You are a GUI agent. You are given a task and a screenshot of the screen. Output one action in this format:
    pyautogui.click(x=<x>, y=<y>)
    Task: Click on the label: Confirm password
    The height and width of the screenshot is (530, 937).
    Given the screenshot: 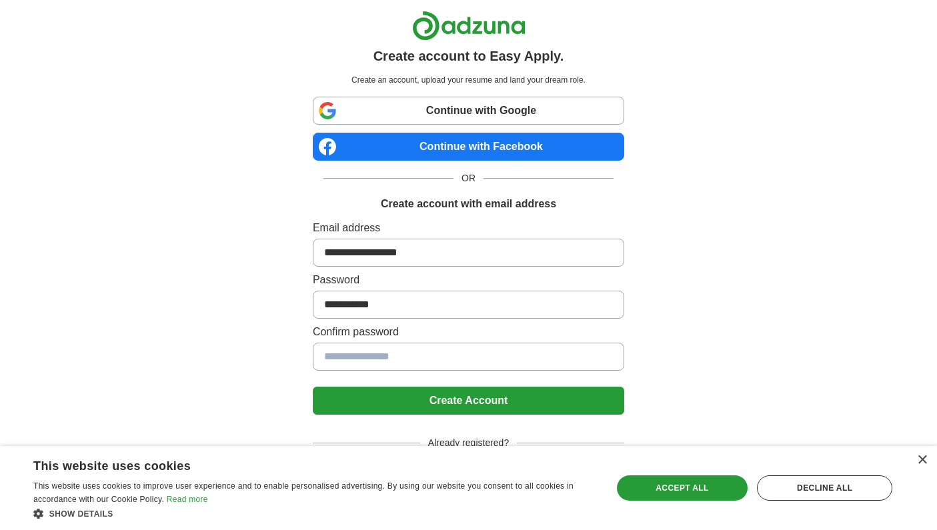 What is the action you would take?
    pyautogui.click(x=468, y=332)
    